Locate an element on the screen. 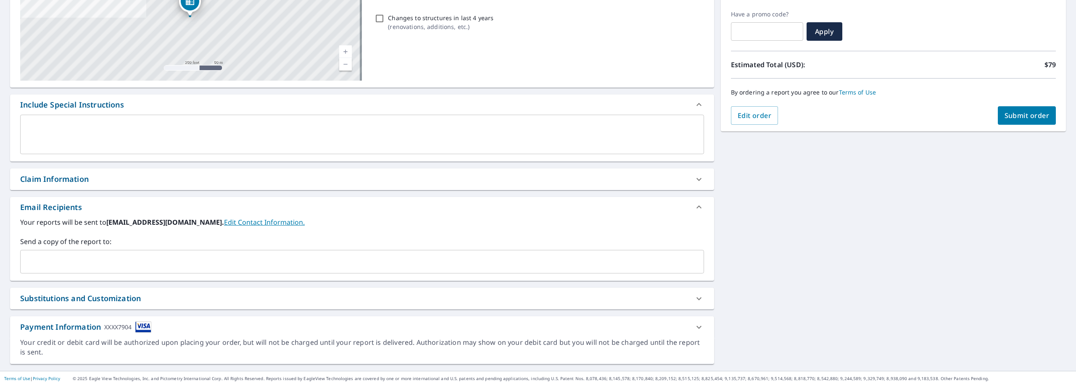  span: Submit order is located at coordinates (1027, 116).